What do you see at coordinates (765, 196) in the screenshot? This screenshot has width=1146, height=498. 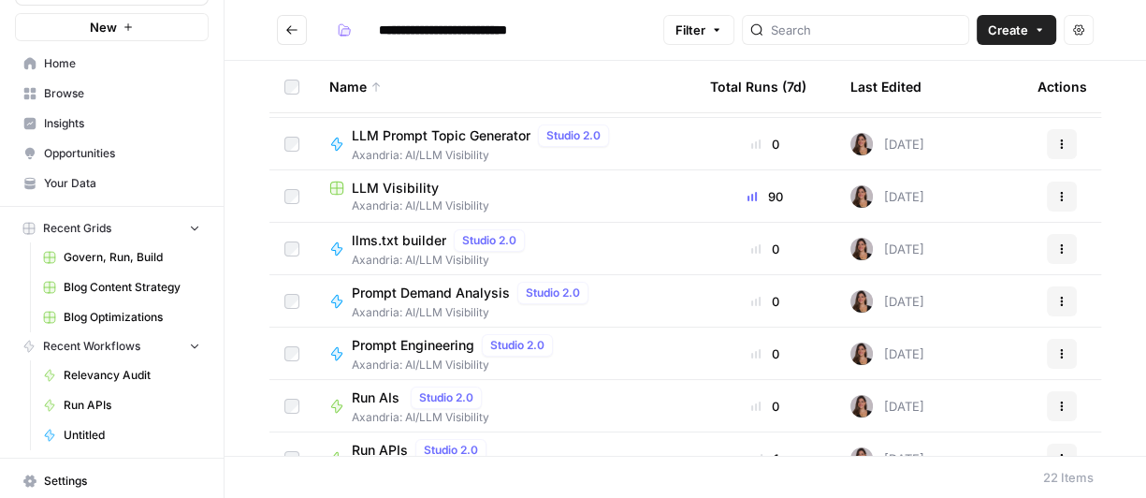 I see `div: 90` at bounding box center [765, 196].